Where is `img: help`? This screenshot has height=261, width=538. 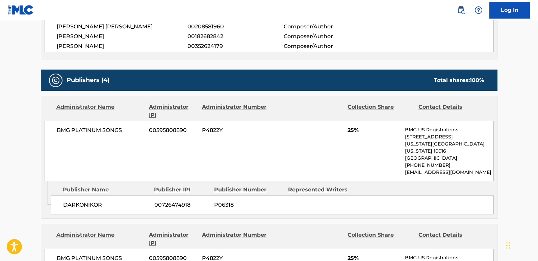
img: help is located at coordinates (478, 10).